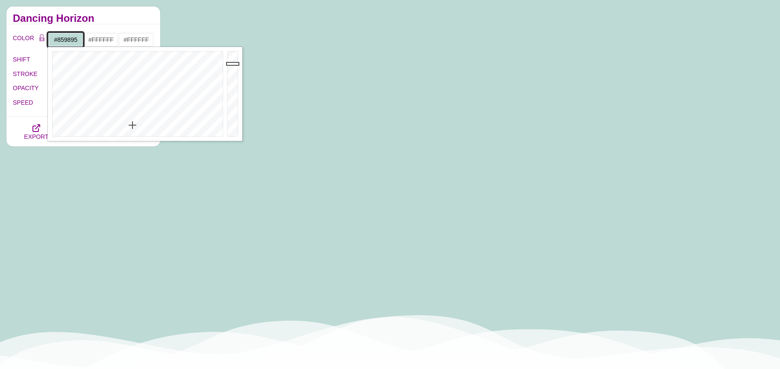 This screenshot has width=780, height=369. What do you see at coordinates (30, 103) in the screenshot?
I see `label: SPEED` at bounding box center [30, 103].